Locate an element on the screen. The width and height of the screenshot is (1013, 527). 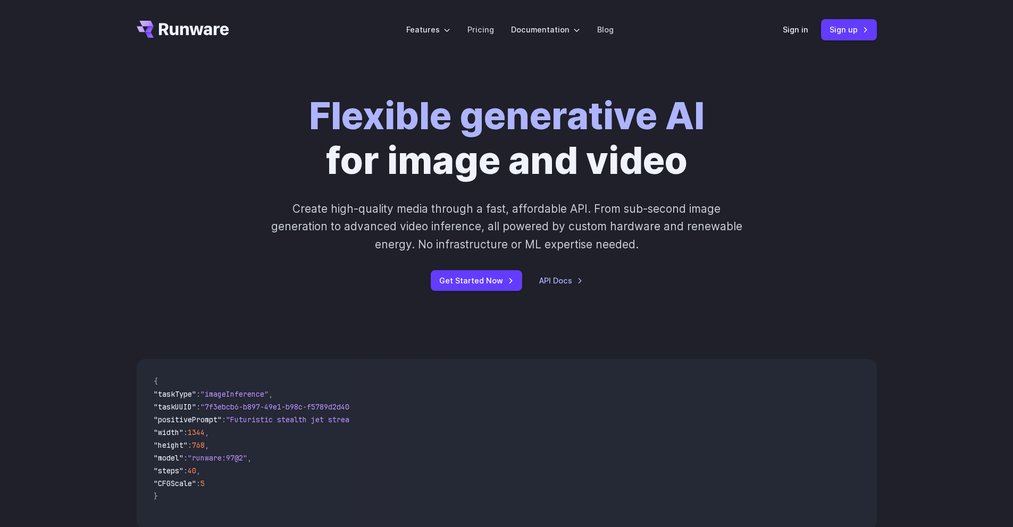
strong: Flexible generative AI is located at coordinates (507, 115).